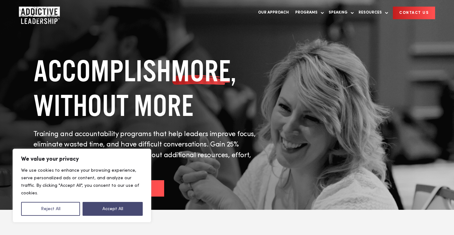 The width and height of the screenshot is (454, 235). What do you see at coordinates (201, 71) in the screenshot?
I see `span: MORE` at bounding box center [201, 71].